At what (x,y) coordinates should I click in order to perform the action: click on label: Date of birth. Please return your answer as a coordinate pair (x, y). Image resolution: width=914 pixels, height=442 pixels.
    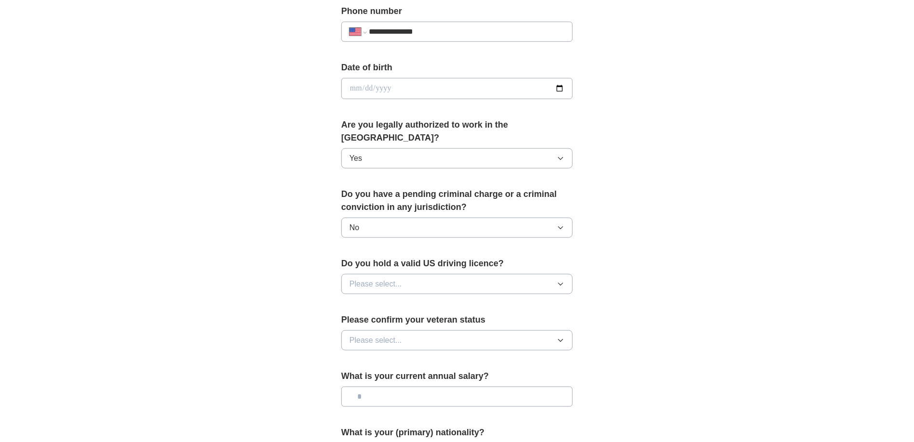
    Looking at the image, I should click on (457, 67).